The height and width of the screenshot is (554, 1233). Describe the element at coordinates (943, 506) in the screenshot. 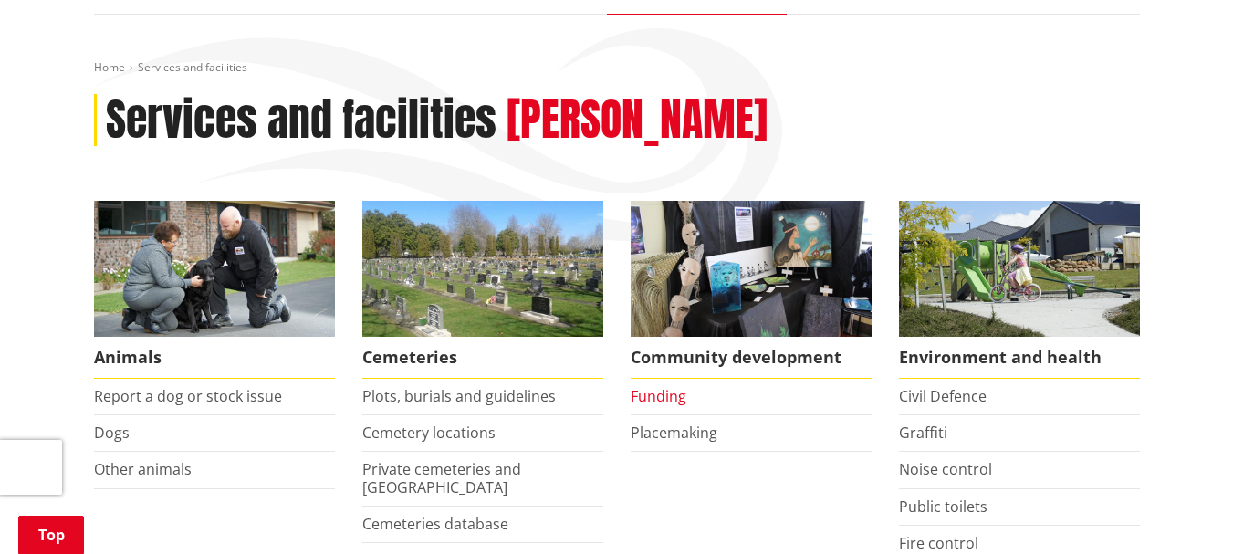

I see `a: Public toilets` at that location.